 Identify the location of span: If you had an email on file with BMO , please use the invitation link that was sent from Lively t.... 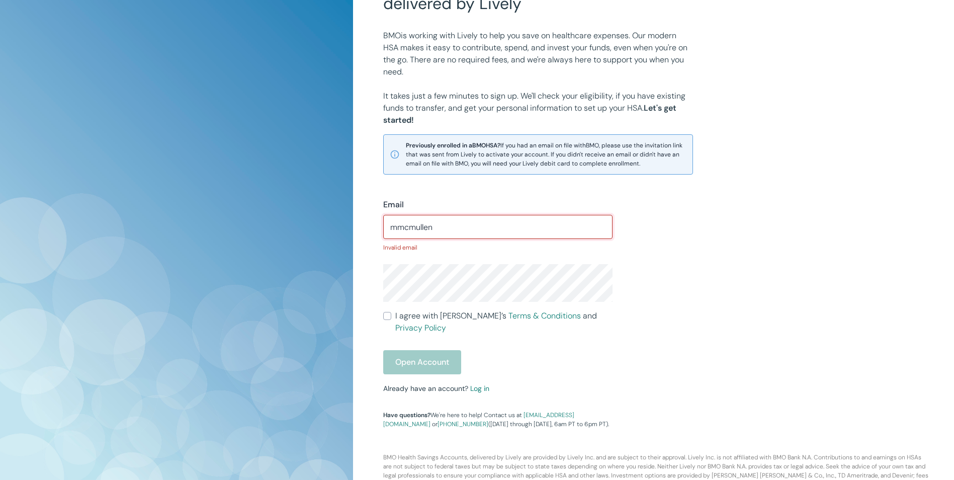
(546, 154).